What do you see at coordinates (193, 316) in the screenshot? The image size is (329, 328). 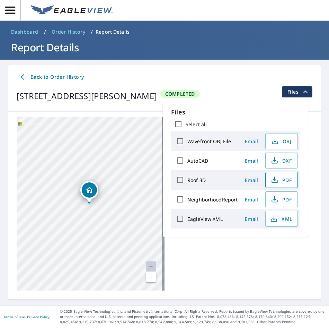 I see `p: © 2025 Eagle View Technologies, Inc. and Pictometry International Corp. All Rights Reserved. Repo...` at bounding box center [193, 316].